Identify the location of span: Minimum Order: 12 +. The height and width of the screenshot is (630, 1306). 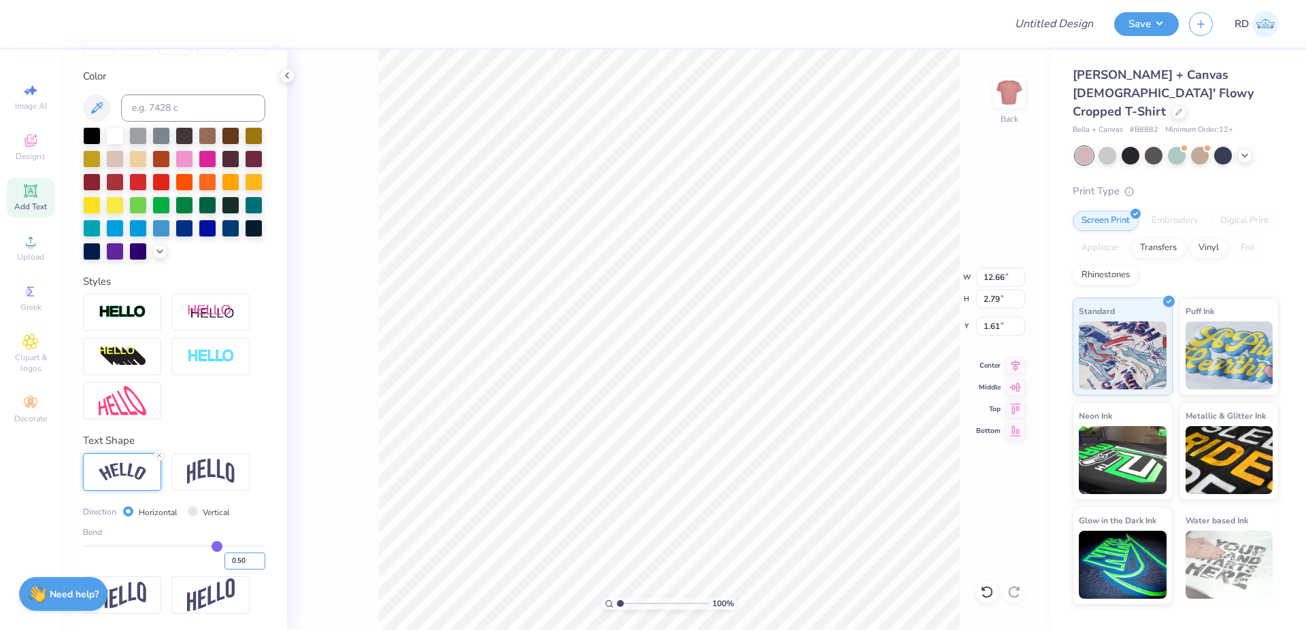
(1199, 130).